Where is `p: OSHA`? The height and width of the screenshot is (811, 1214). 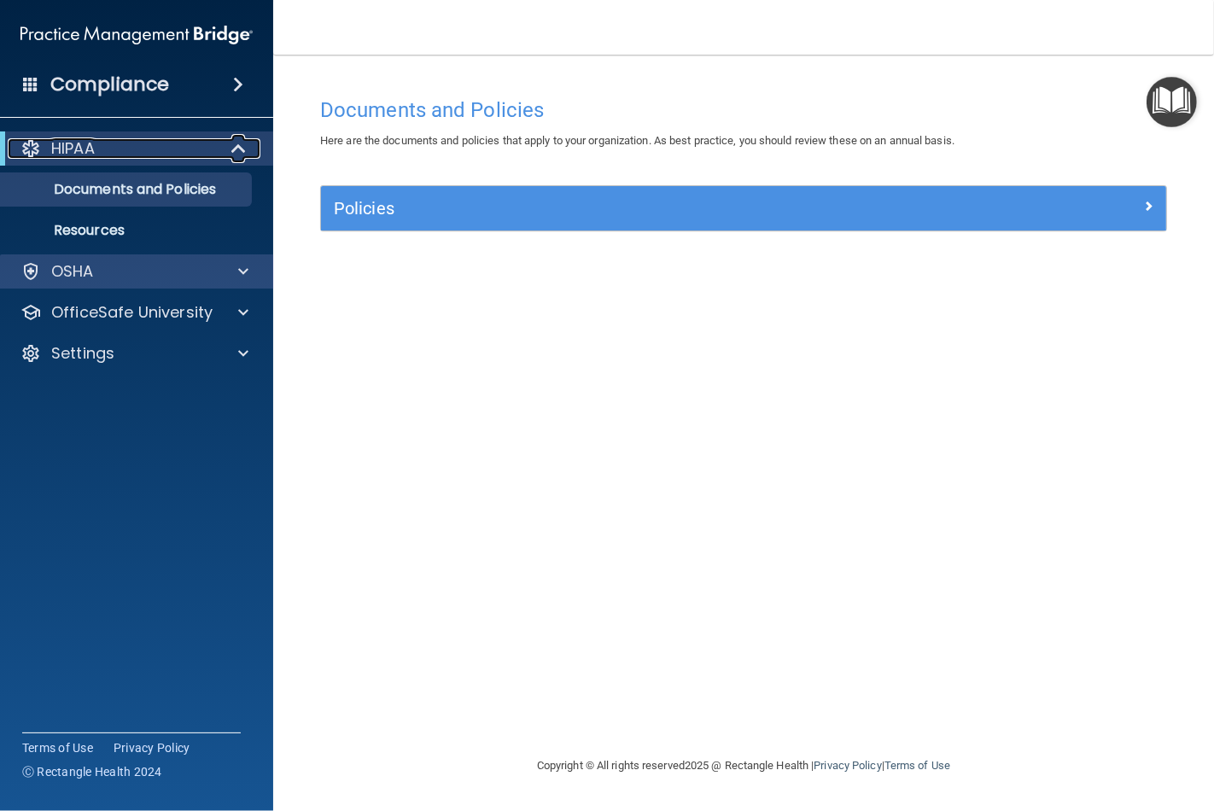
p: OSHA is located at coordinates (73, 272).